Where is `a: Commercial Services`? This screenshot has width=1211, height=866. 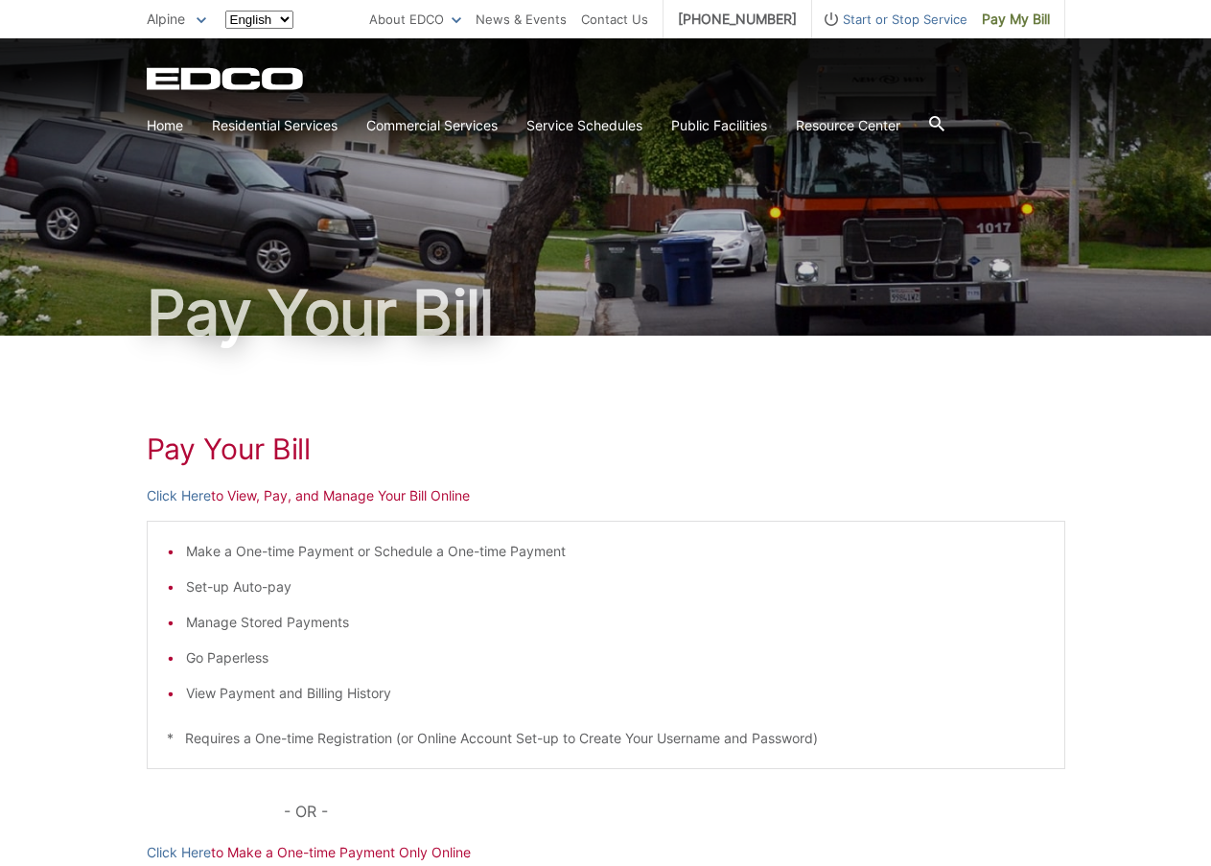
a: Commercial Services is located at coordinates (432, 126).